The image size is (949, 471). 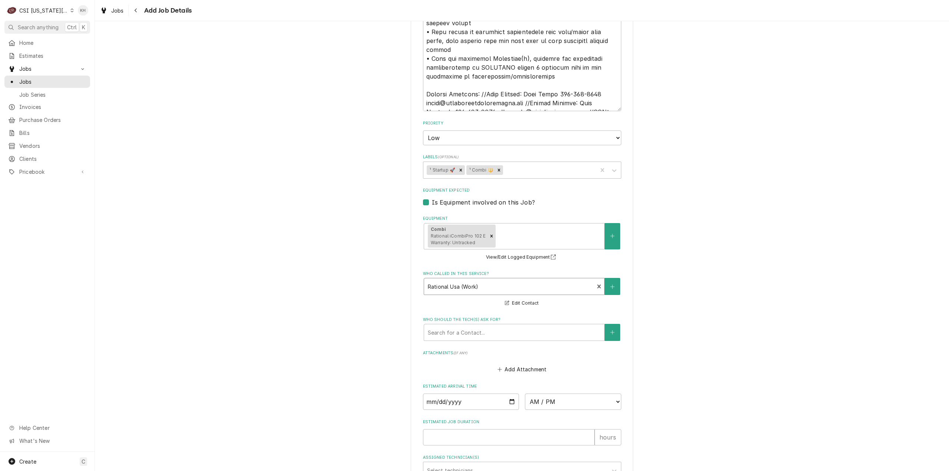 I want to click on div: hours, so click(x=608, y=437).